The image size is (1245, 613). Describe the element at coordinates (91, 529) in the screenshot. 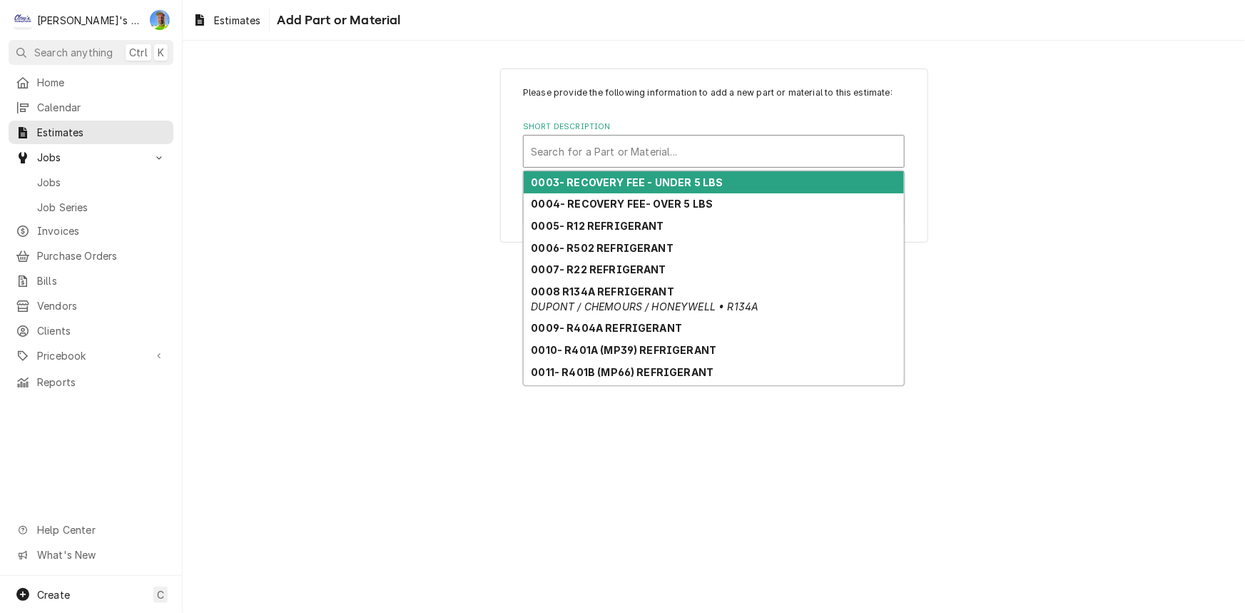

I see `a: Go to Help Center` at that location.